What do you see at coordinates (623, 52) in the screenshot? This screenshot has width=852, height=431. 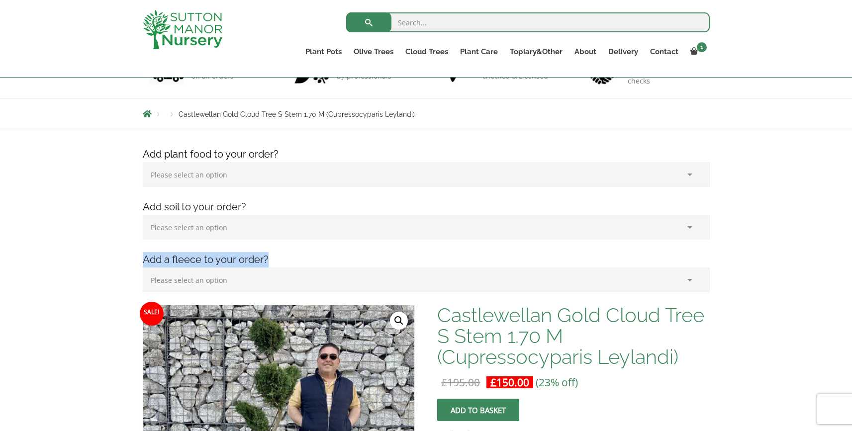 I see `a: Delivery` at bounding box center [623, 52].